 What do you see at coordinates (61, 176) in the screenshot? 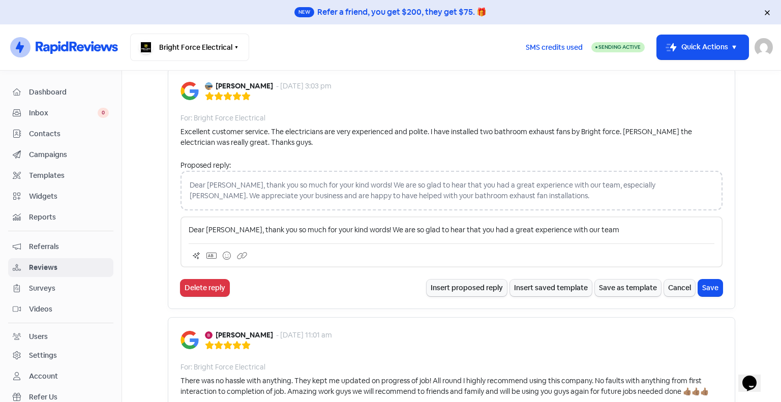
I see `a: Templates` at bounding box center [61, 176].